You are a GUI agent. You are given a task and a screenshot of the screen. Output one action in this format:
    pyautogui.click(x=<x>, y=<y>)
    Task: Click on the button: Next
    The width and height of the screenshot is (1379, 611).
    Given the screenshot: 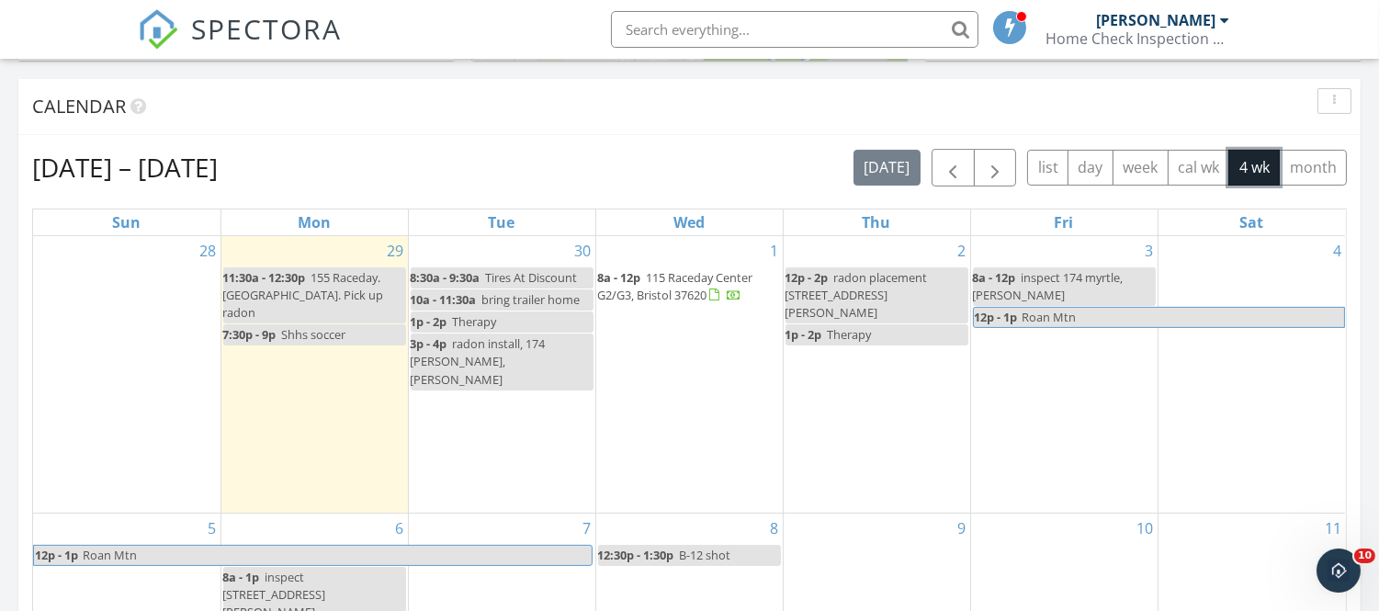 What is the action you would take?
    pyautogui.click(x=995, y=167)
    